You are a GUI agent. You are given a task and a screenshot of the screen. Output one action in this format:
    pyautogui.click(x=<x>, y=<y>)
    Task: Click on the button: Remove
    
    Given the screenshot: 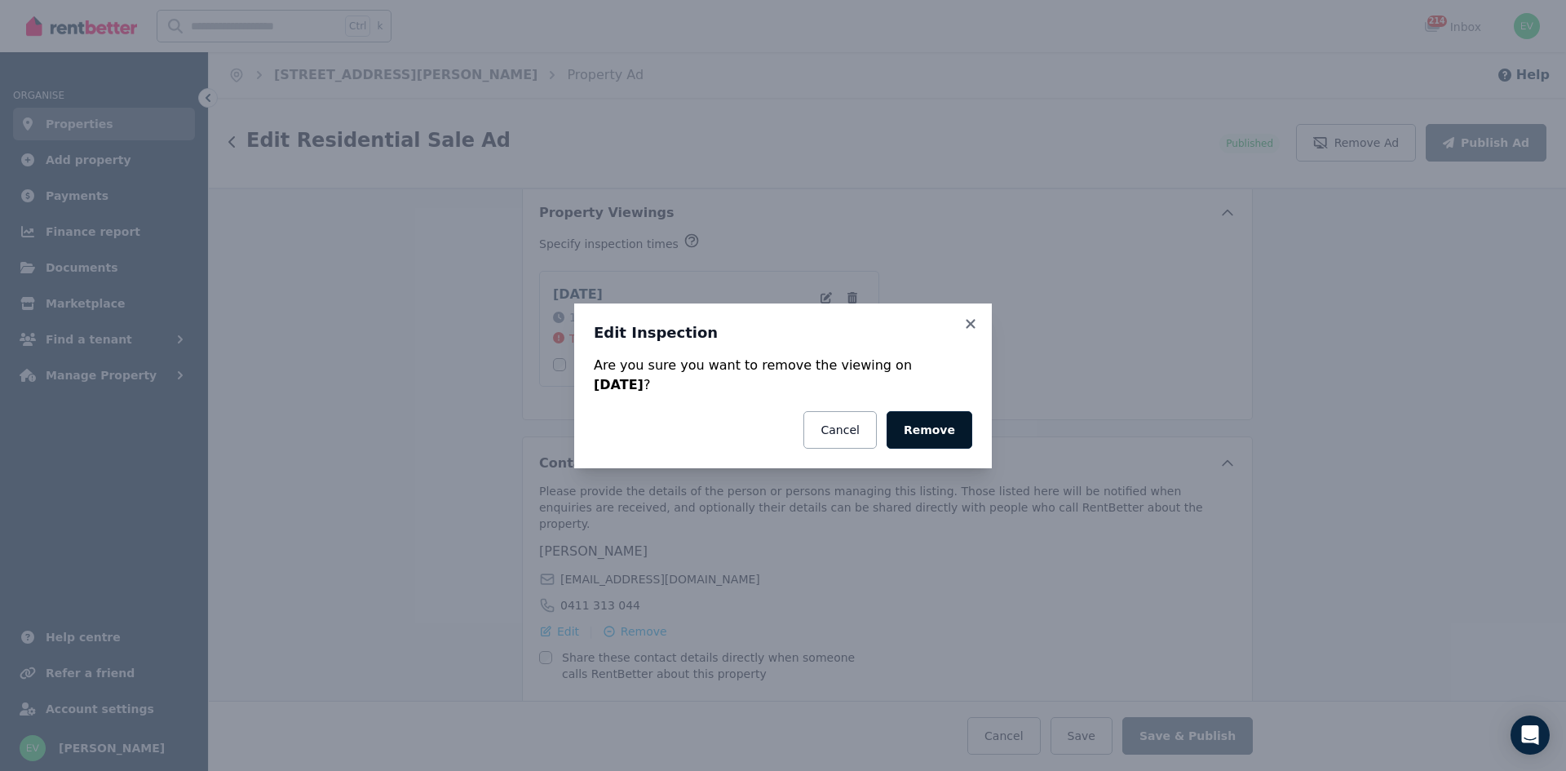 What is the action you would take?
    pyautogui.click(x=929, y=430)
    